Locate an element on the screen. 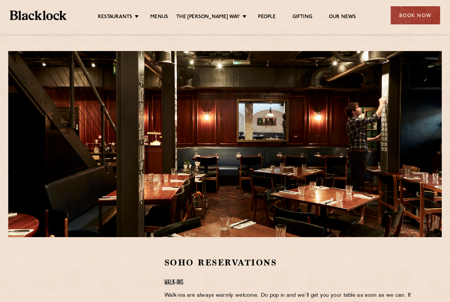  div: Book Now is located at coordinates (416, 15).